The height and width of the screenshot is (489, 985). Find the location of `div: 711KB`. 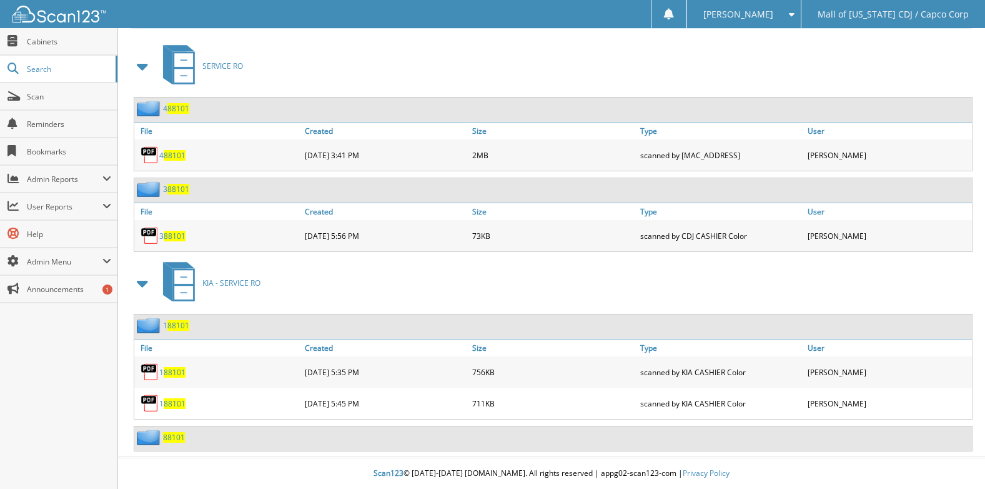

div: 711KB is located at coordinates (553, 403).